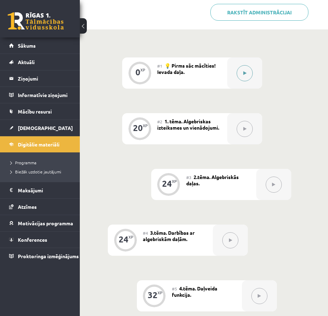  Describe the element at coordinates (160, 122) in the screenshot. I see `span: #2` at that location.